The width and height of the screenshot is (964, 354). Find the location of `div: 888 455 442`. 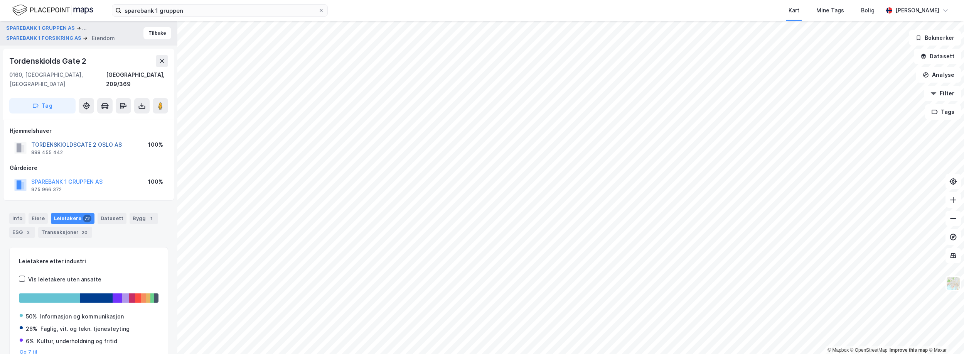

div: 888 455 442 is located at coordinates (47, 152).